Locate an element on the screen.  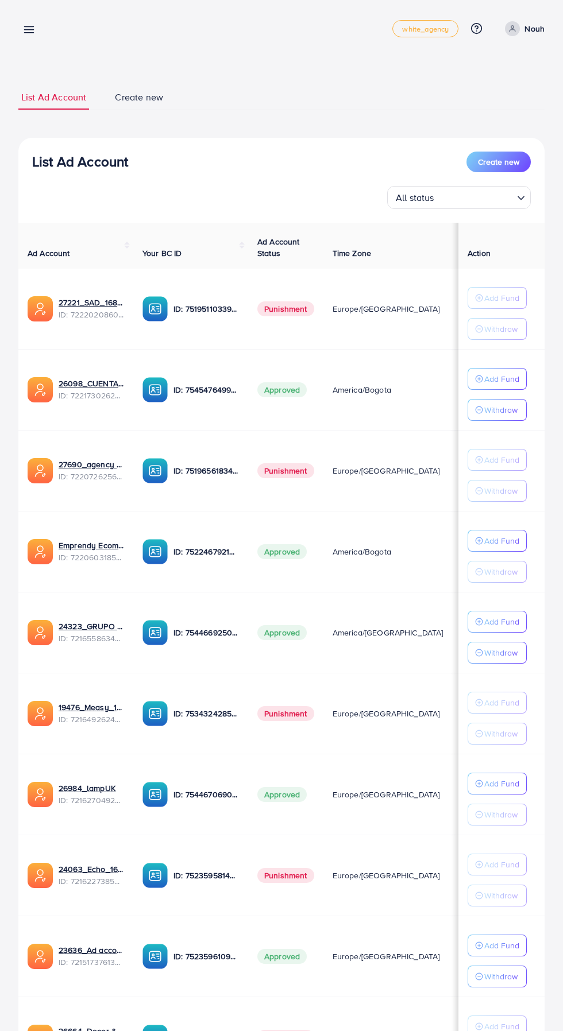
a: 26098_CUENTA PUBLICITARIA LACOMPRAWEB_1681440127536 is located at coordinates (91, 383).